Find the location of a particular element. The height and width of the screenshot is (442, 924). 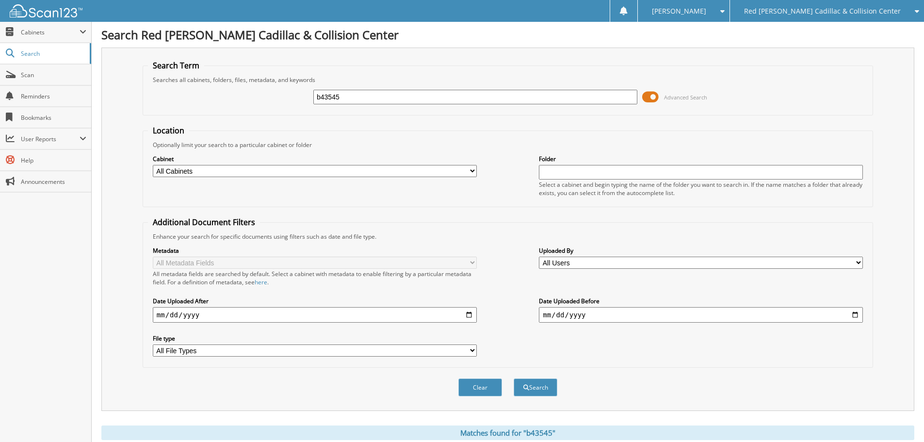

legend: Search Term is located at coordinates (176, 65).